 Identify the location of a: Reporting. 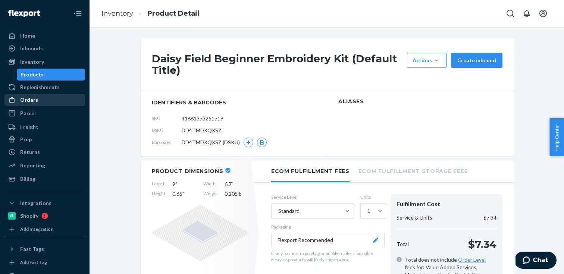
(45, 166).